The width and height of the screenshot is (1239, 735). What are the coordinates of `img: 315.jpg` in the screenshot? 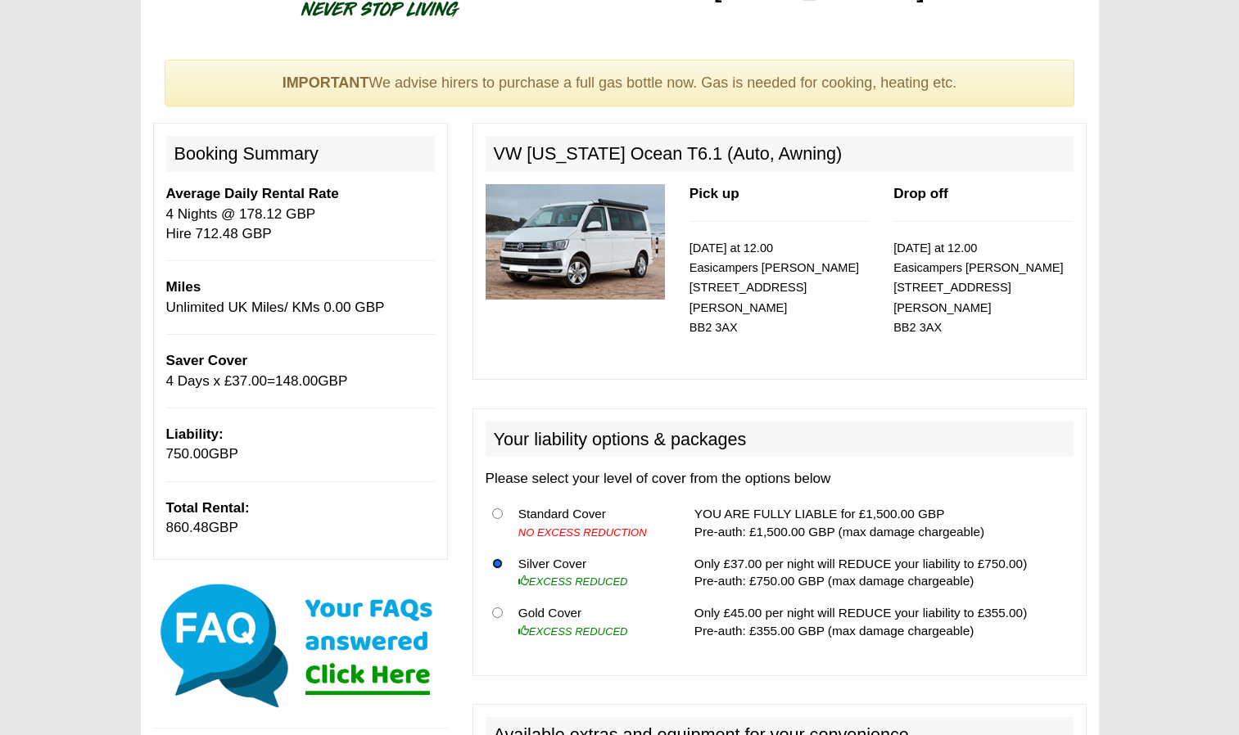 It's located at (575, 242).